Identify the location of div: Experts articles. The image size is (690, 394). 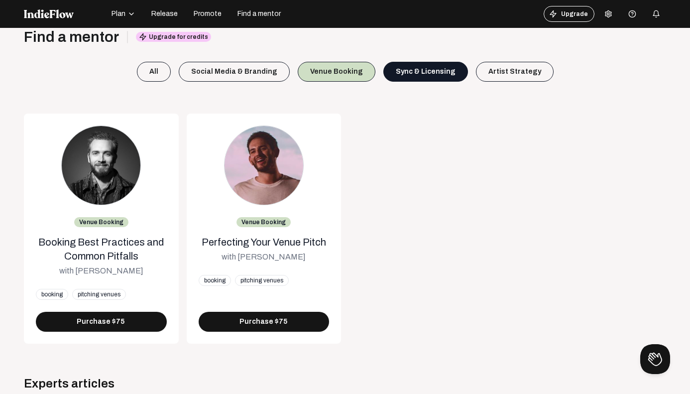
(345, 384).